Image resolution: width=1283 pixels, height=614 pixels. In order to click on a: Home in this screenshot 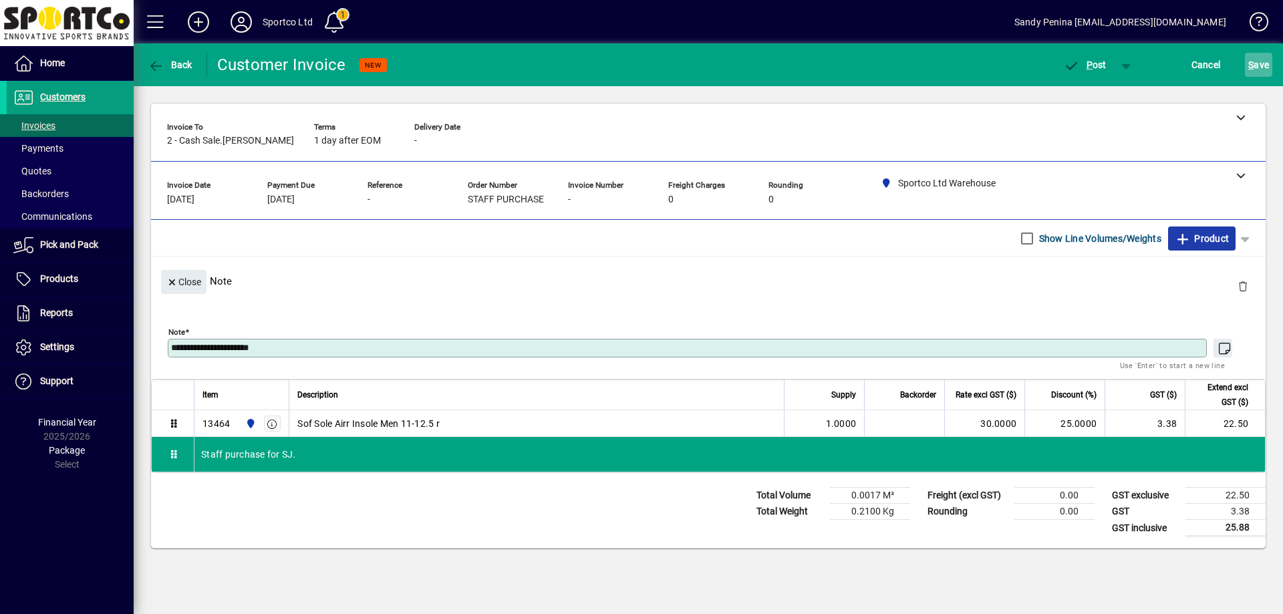, I will do `click(70, 63)`.